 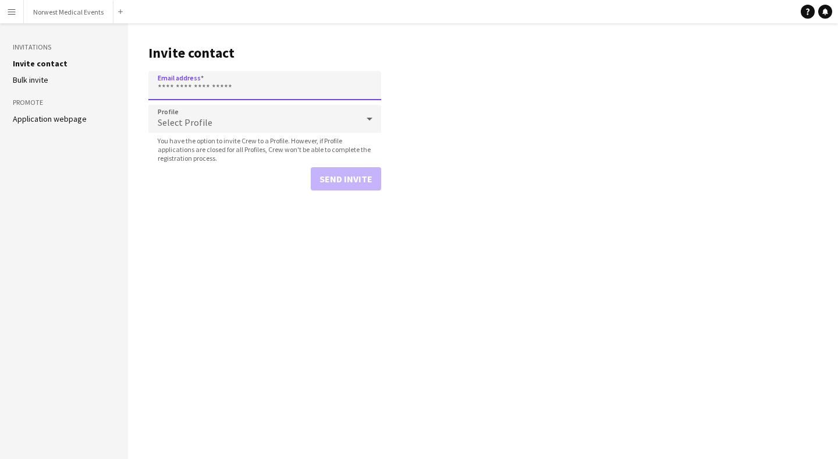 I want to click on button: Norwest Medical Events, so click(x=69, y=12).